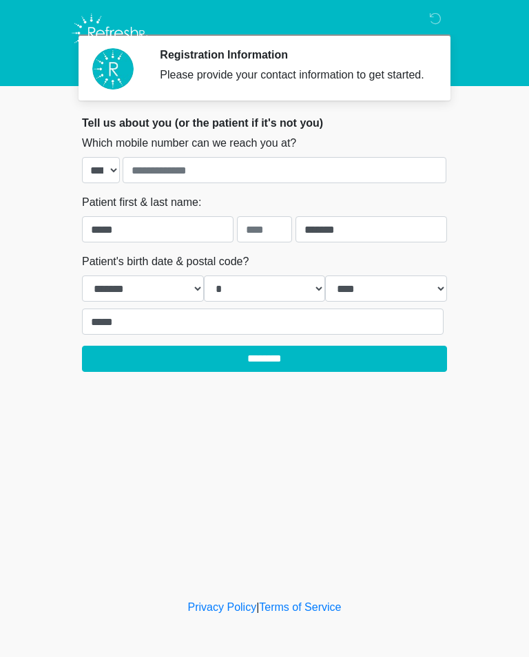  Describe the element at coordinates (141, 202) in the screenshot. I see `label: Patient first & last name:` at that location.